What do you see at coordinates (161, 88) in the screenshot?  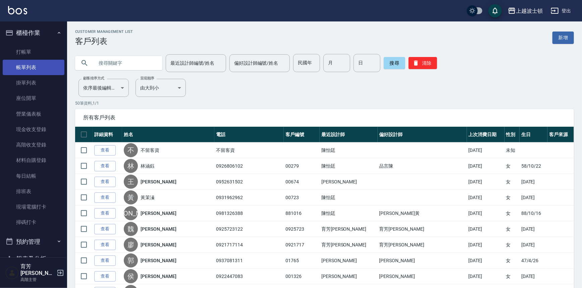 I see `div: 由大到小` at bounding box center [161, 88].